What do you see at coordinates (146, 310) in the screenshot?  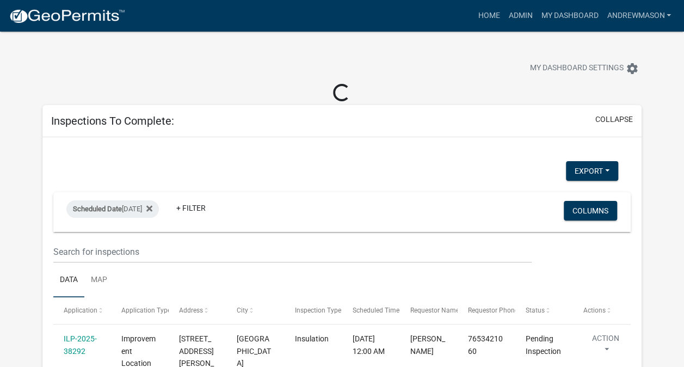 I see `span: Application Type` at bounding box center [146, 310].